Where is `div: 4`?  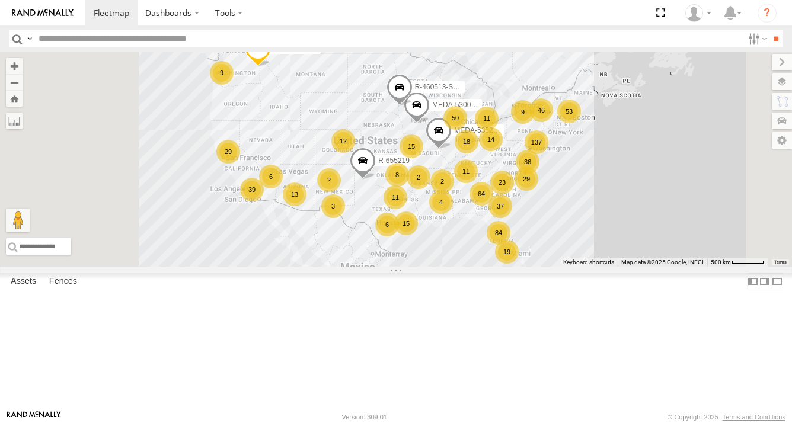 div: 4 is located at coordinates (441, 202).